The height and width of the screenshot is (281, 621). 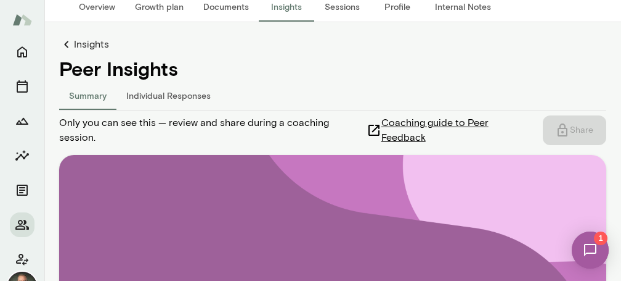 I want to click on a: Coaching guide to Peer Feedback, so click(x=455, y=130).